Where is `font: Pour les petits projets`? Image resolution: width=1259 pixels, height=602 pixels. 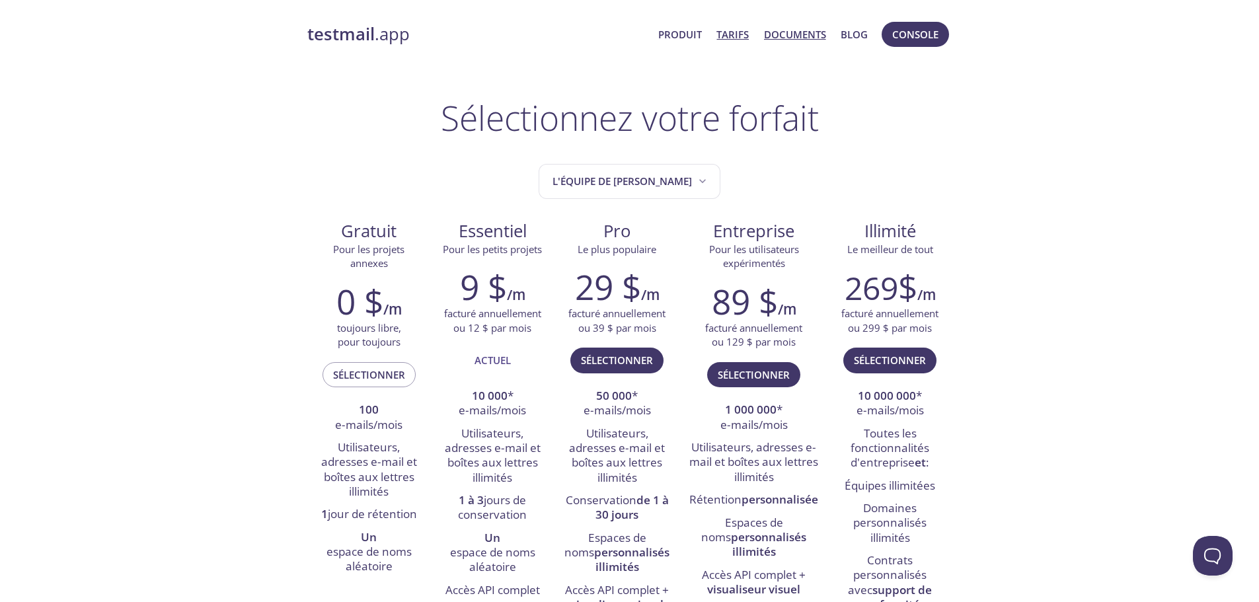 font: Pour les petits projets is located at coordinates (492, 249).